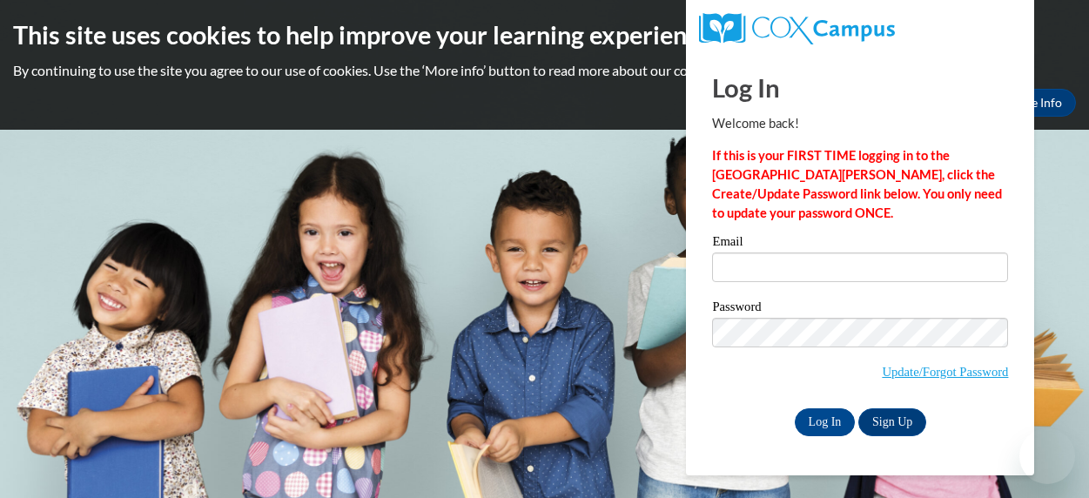  What do you see at coordinates (544, 70) in the screenshot?
I see `p: By continuing to use the site you agree to our use of cookies. Use the ‘More info’ button to read...` at bounding box center [544, 70].